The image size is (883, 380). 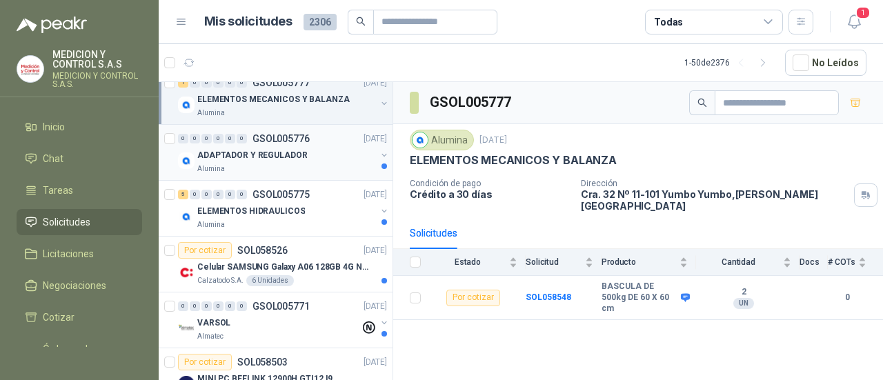 What do you see at coordinates (842, 262) in the screenshot?
I see `span: # COTs` at bounding box center [842, 262].